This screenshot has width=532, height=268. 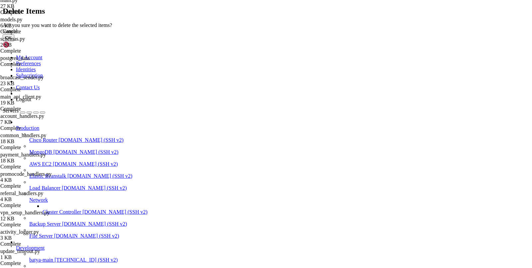 What do you see at coordinates (33, 6) in the screenshot?
I see `div: 27 KB` at bounding box center [33, 6].